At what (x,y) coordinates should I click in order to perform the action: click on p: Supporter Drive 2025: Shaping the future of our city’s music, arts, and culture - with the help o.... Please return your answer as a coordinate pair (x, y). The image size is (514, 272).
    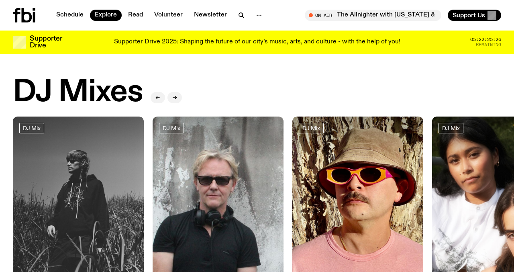
    Looking at the image, I should click on (257, 42).